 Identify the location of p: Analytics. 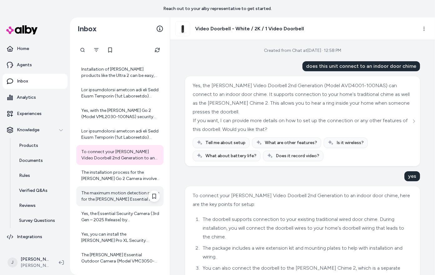
(26, 98).